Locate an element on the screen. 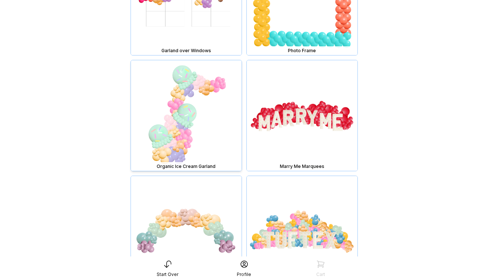 The image size is (488, 280). img: Marry Me Marquees is located at coordinates (302, 115).